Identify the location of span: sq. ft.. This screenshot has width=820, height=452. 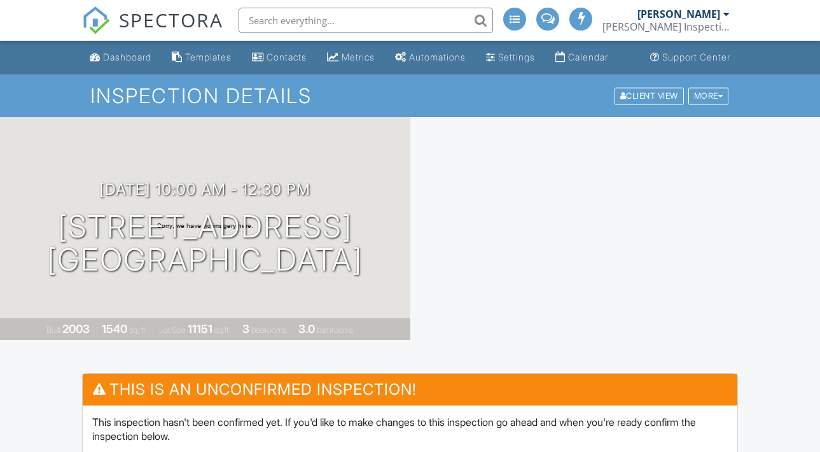
(138, 330).